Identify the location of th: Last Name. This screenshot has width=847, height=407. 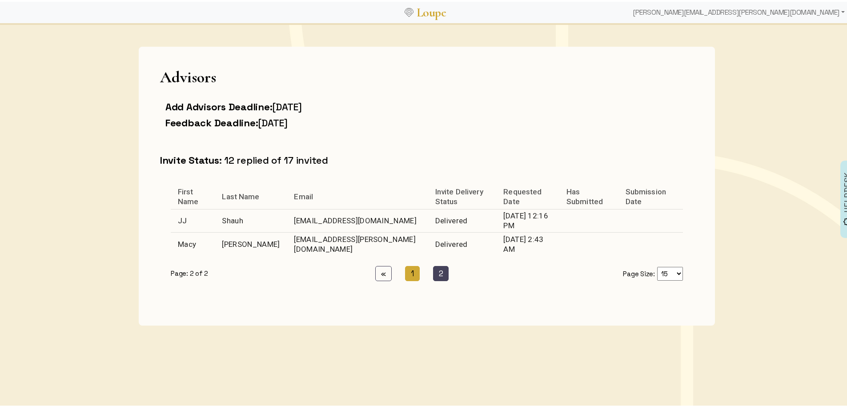
(251, 195).